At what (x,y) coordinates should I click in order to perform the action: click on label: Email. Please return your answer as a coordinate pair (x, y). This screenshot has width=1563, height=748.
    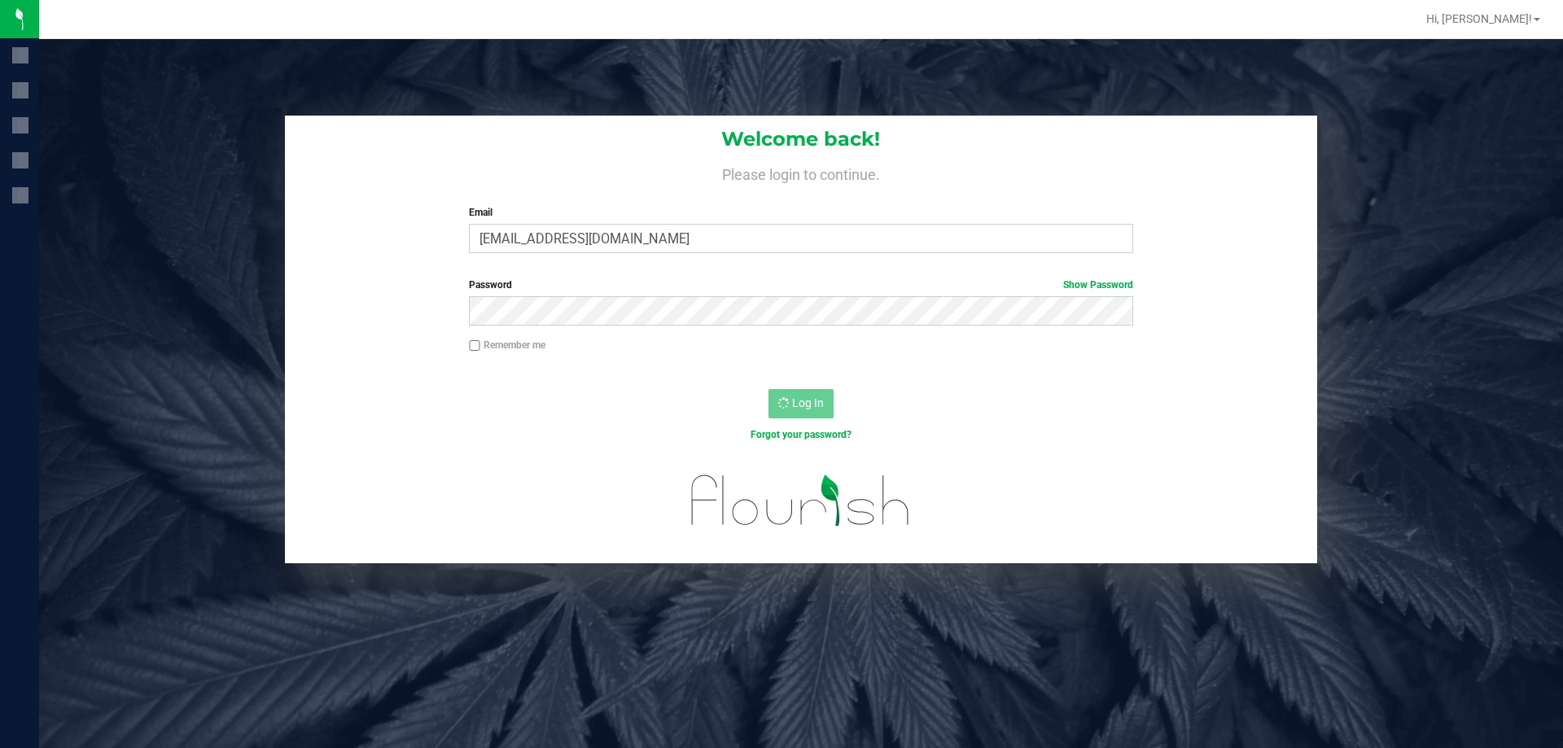
    Looking at the image, I should click on (800, 212).